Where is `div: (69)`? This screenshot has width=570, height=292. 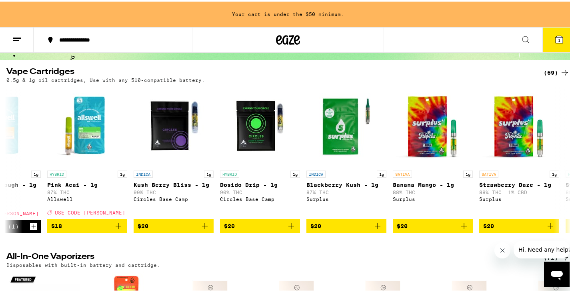 div: (69) is located at coordinates (557, 71).